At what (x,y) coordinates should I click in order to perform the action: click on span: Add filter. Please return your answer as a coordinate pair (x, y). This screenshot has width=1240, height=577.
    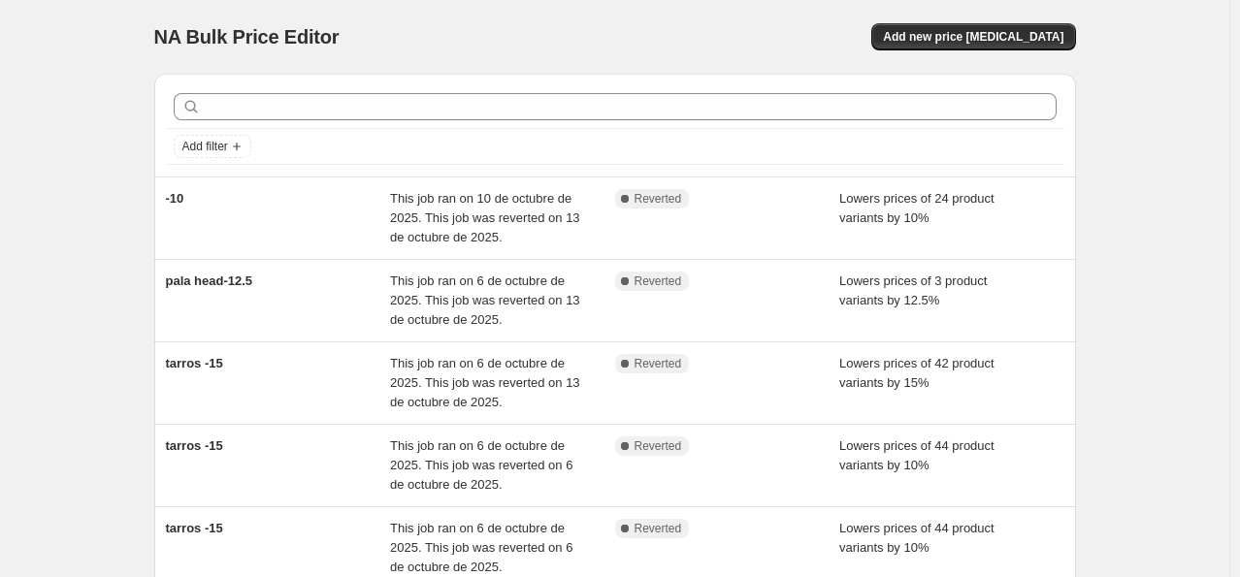
    Looking at the image, I should click on (205, 147).